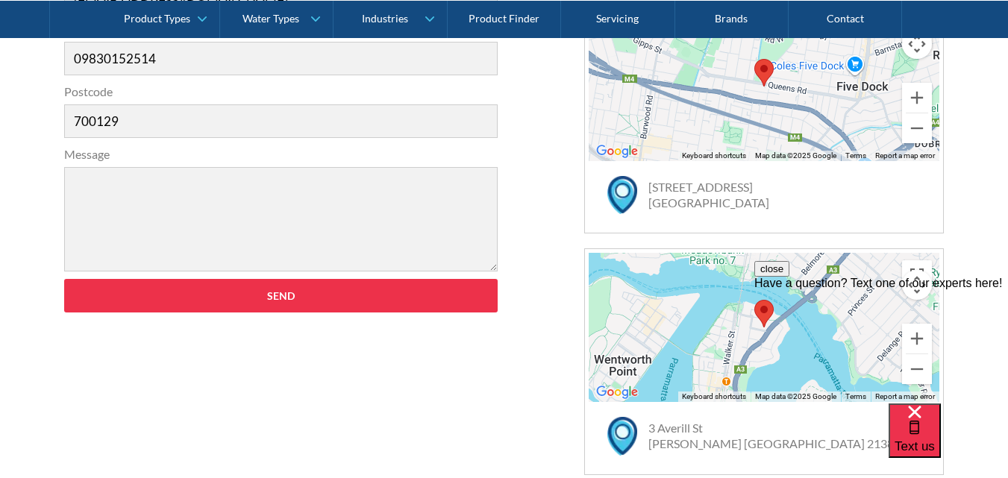 This screenshot has height=478, width=1008. Describe the element at coordinates (905, 155) in the screenshot. I see `a: Report a map error` at that location.